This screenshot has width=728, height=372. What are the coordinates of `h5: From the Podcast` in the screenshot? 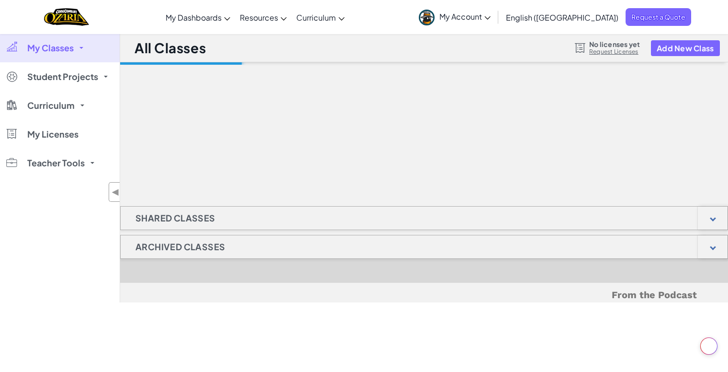 It's located at (424, 295).